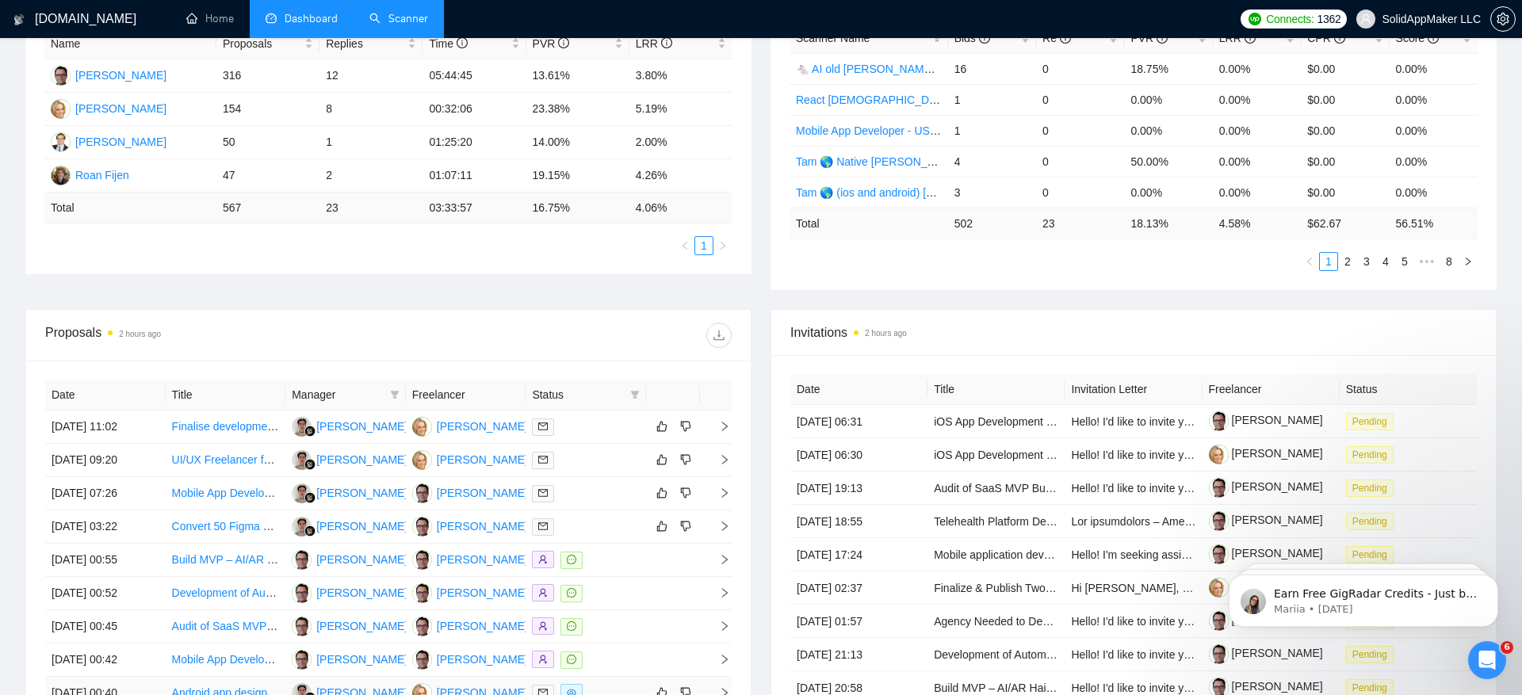  I want to click on th: Proposals, so click(268, 44).